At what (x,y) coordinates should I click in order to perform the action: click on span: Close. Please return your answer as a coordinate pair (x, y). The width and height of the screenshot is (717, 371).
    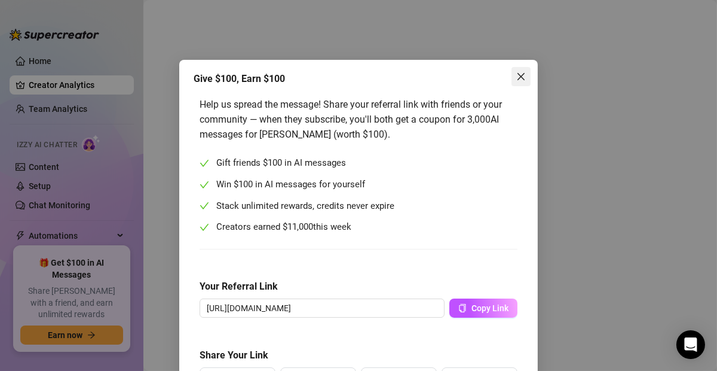
    Looking at the image, I should click on (521, 77).